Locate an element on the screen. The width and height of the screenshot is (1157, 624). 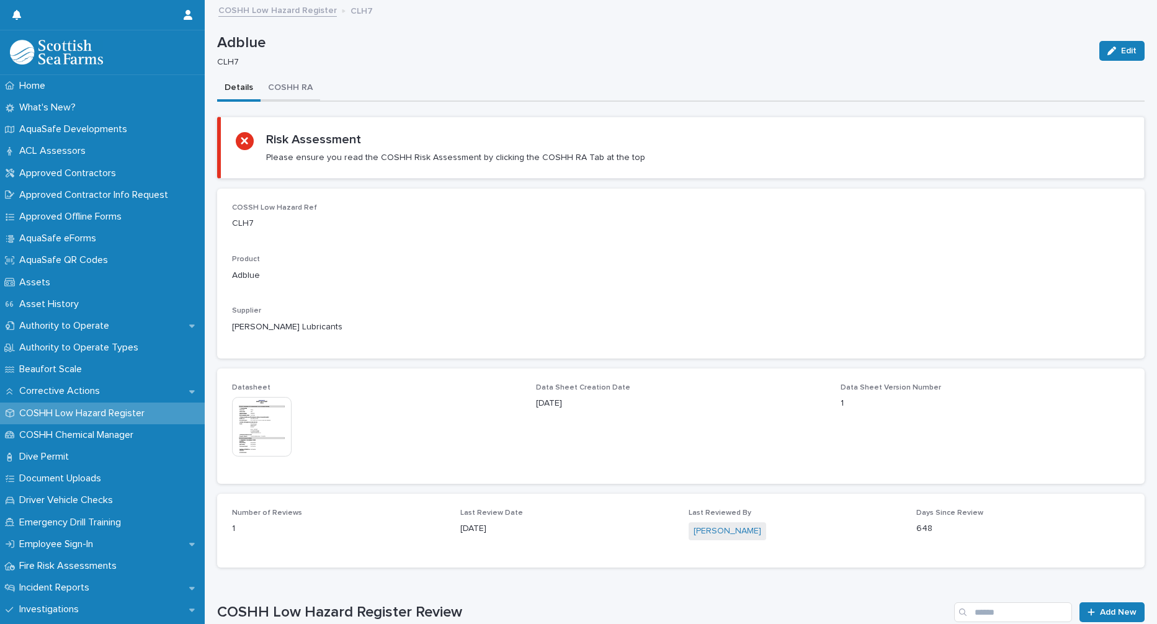
span: Supplier is located at coordinates (246, 311).